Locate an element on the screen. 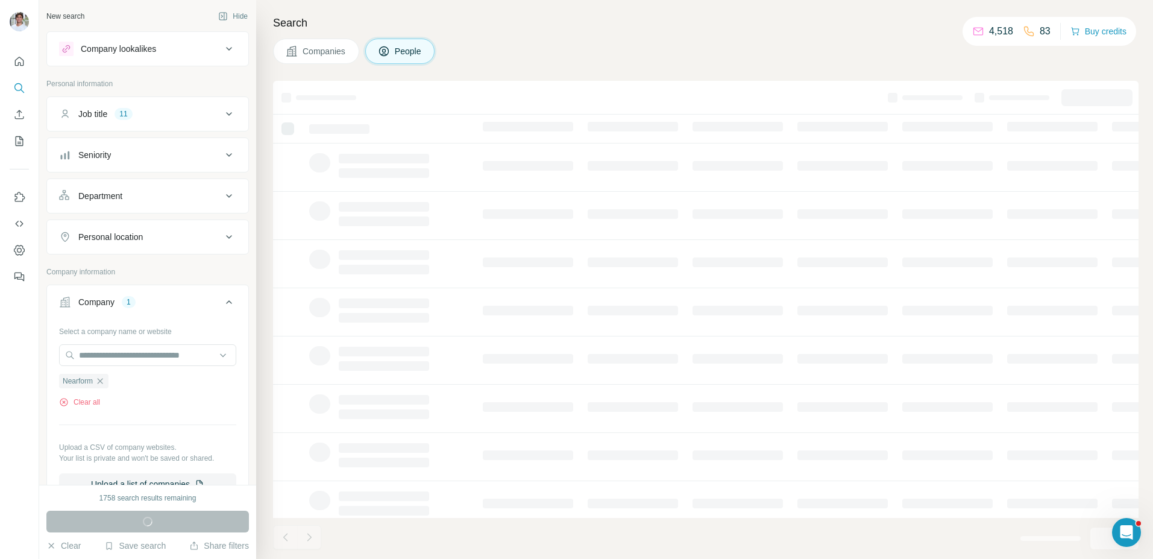  button: Company1 is located at coordinates (148, 304).